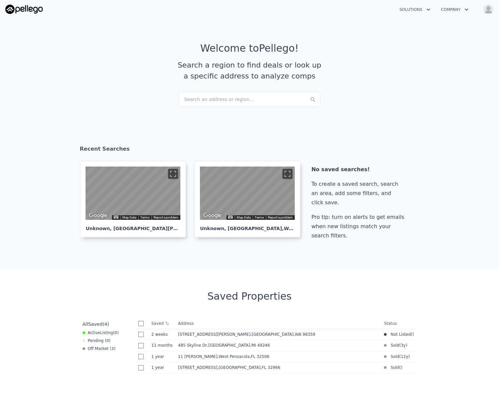 The width and height of the screenshot is (499, 395). Describe the element at coordinates (359, 170) in the screenshot. I see `div: No saved searches!` at that location.